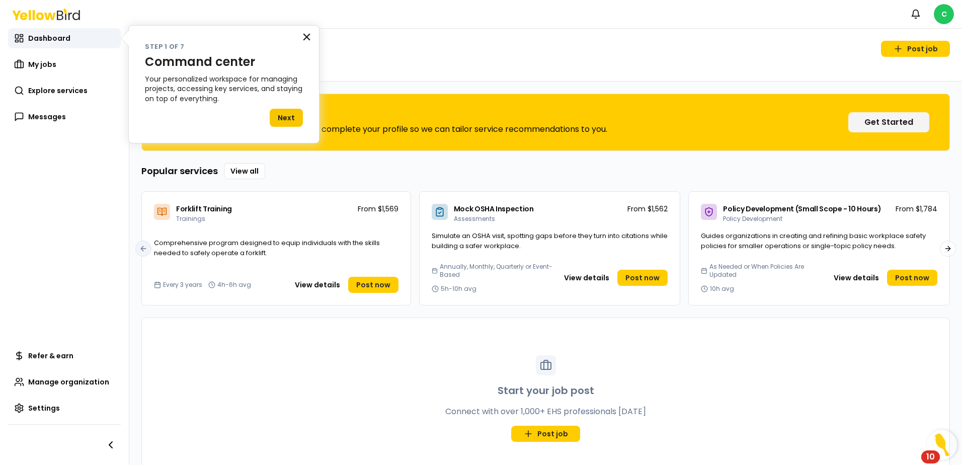  I want to click on span: Dashboard, so click(49, 38).